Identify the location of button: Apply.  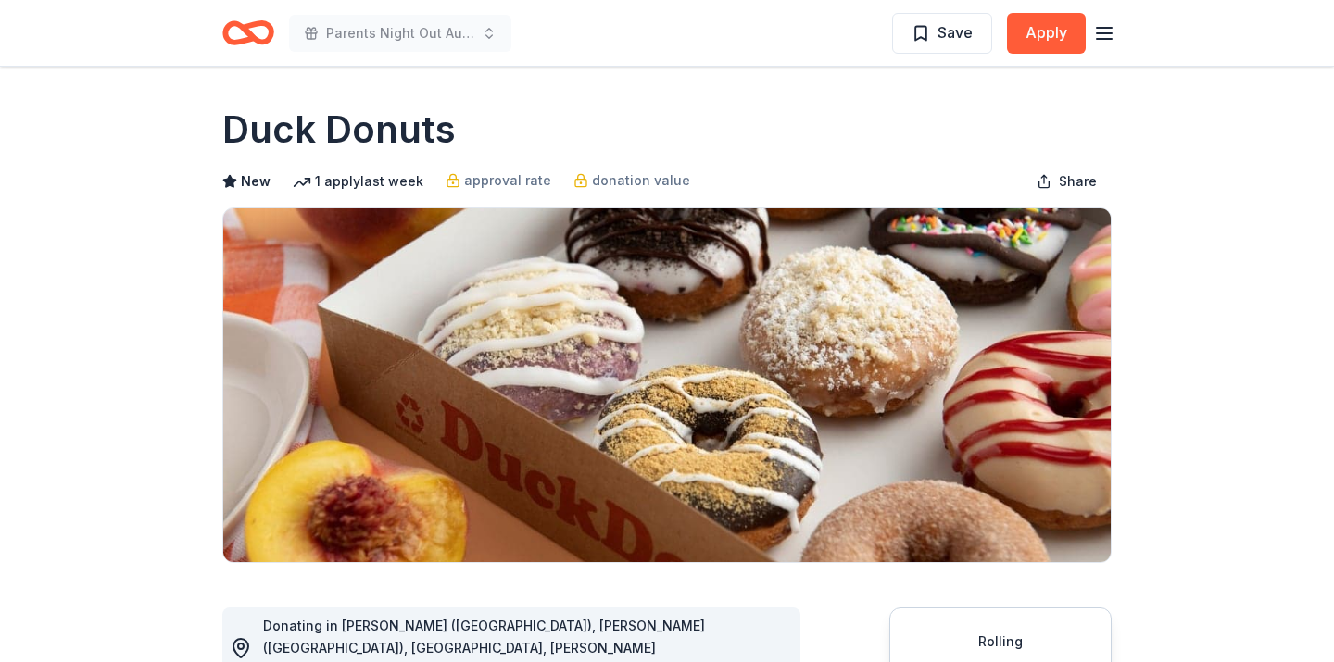
(1046, 33).